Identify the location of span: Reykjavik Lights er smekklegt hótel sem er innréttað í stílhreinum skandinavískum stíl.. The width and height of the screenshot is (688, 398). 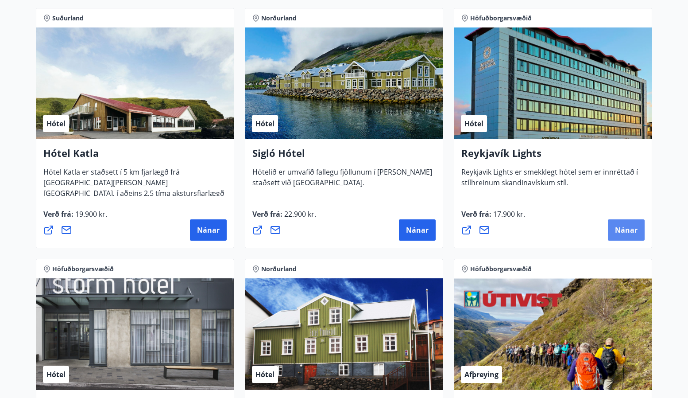
(549, 181).